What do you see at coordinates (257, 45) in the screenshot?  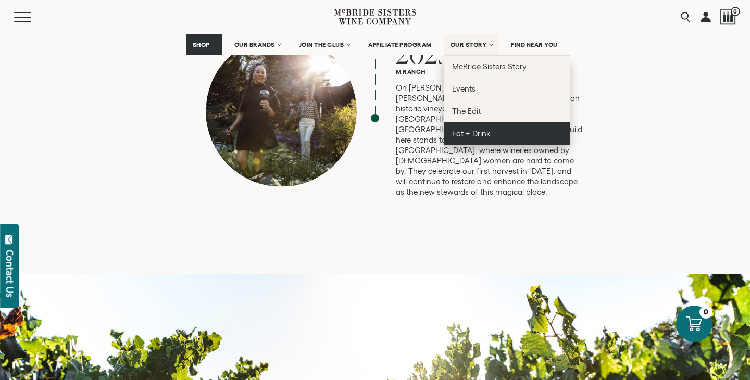 I see `a: OUR BRANDS` at bounding box center [257, 45].